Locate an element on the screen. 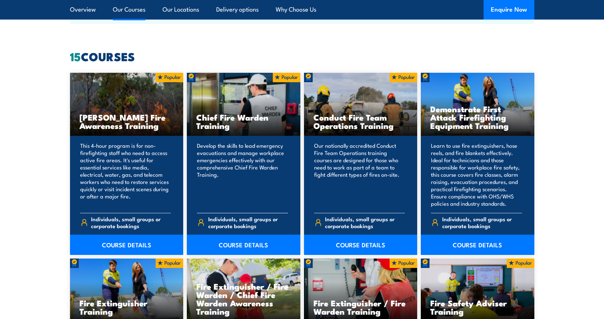 The width and height of the screenshot is (604, 319). h3: Fire Extinguisher Training is located at coordinates (127, 307).